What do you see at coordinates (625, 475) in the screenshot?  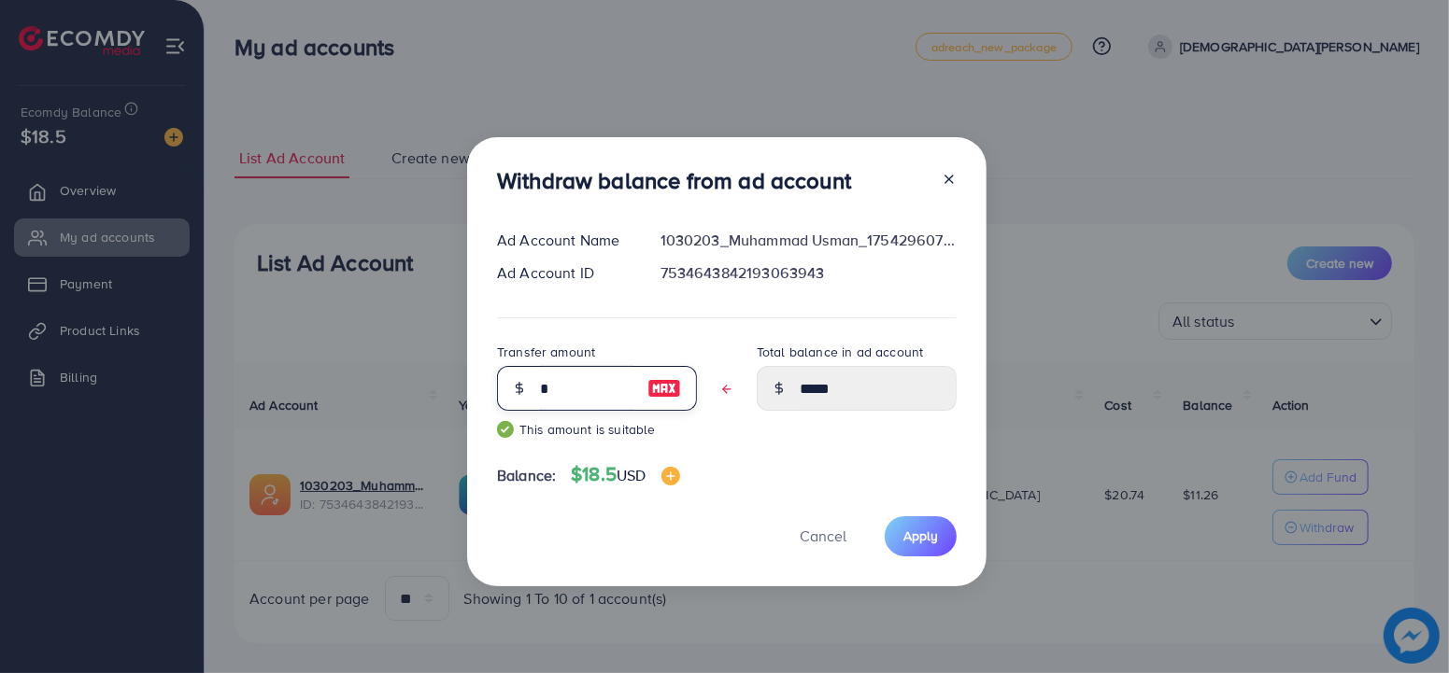 I see `h4: $18.5` at bounding box center [625, 475].